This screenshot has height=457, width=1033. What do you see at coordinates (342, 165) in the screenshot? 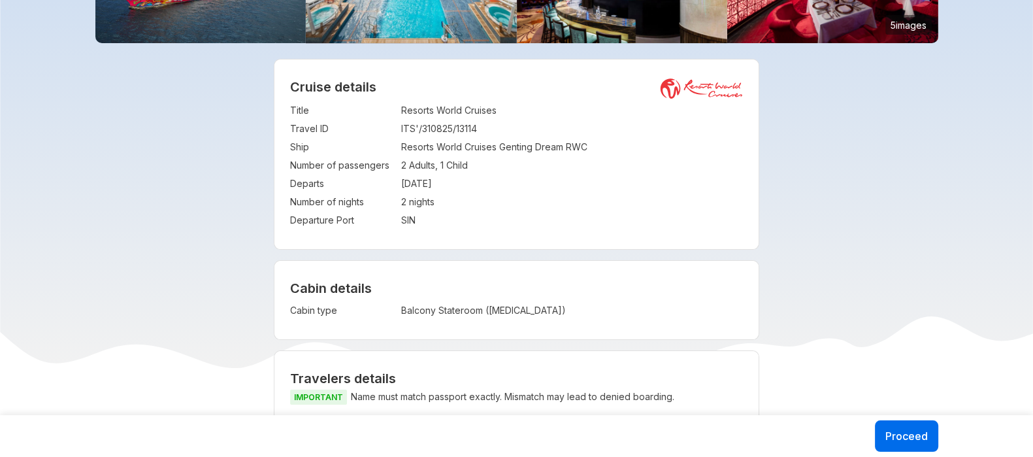
I see `td: Number of passengers` at bounding box center [342, 165].